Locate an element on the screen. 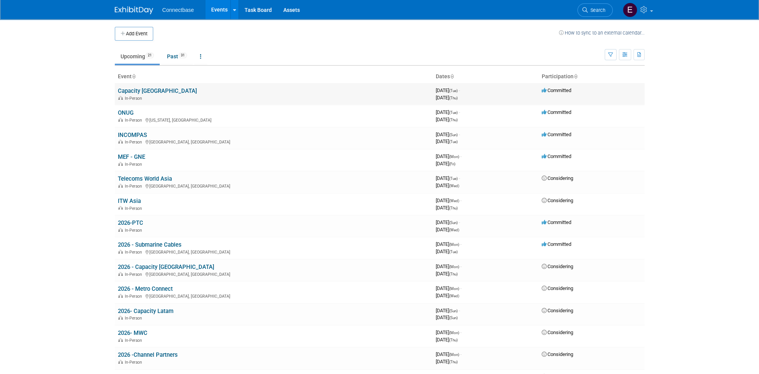  a: MEF - GNE is located at coordinates (131, 157).